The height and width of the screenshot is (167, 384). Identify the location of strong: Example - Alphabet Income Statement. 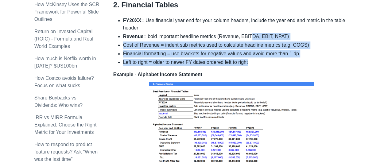
(158, 74).